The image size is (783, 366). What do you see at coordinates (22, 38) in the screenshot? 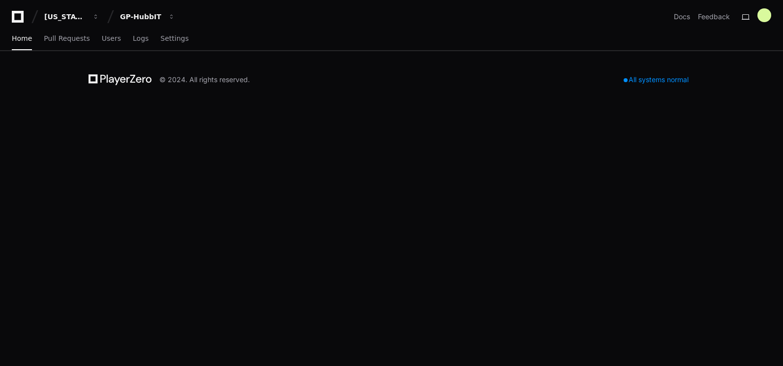
I see `span: Home` at bounding box center [22, 38].